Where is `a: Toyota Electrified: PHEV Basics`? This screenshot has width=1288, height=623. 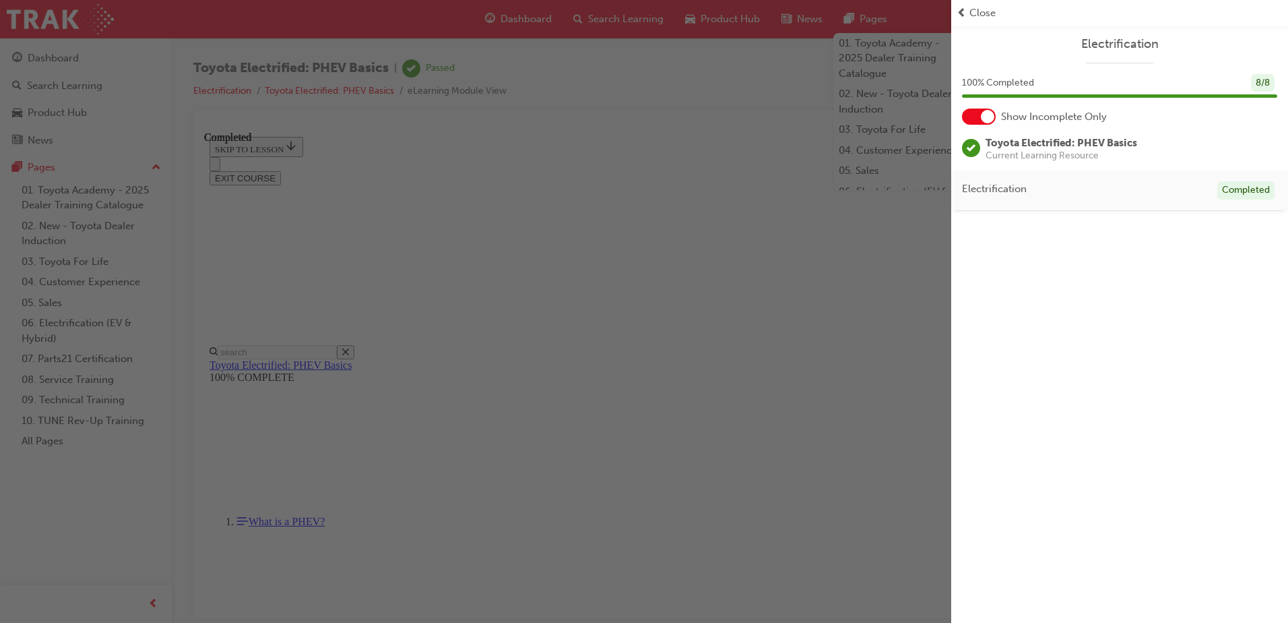
a: Toyota Electrified: PHEV Basics is located at coordinates (76, 233).